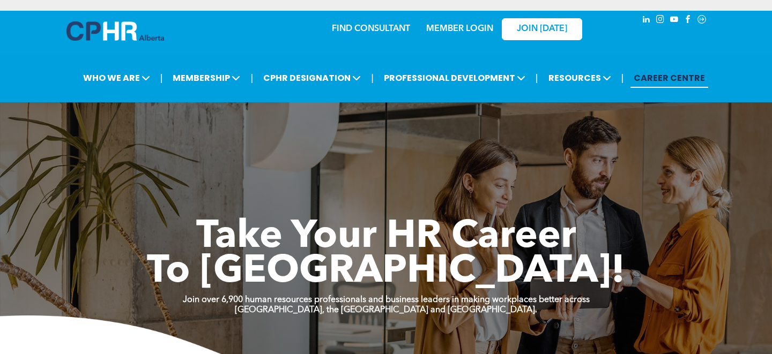 The height and width of the screenshot is (354, 772). Describe the element at coordinates (116, 78) in the screenshot. I see `span: WHO WE ARE` at that location.